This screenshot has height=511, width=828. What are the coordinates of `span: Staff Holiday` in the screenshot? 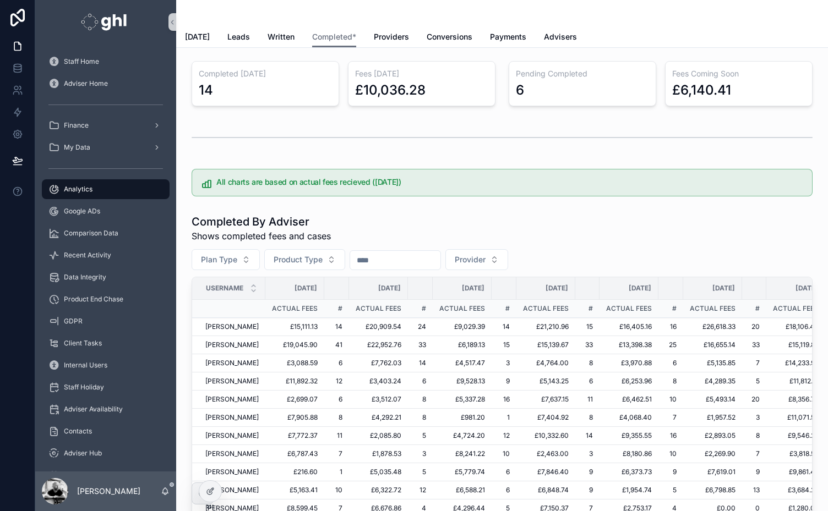 It's located at (84, 387).